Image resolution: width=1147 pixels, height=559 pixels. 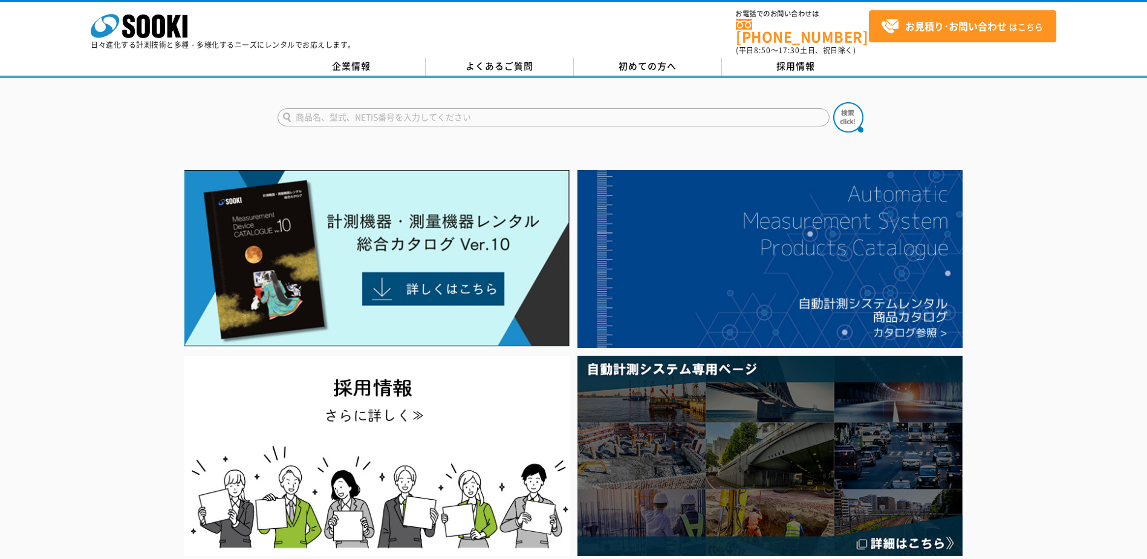 What do you see at coordinates (789, 50) in the screenshot?
I see `span: 17:30` at bounding box center [789, 50].